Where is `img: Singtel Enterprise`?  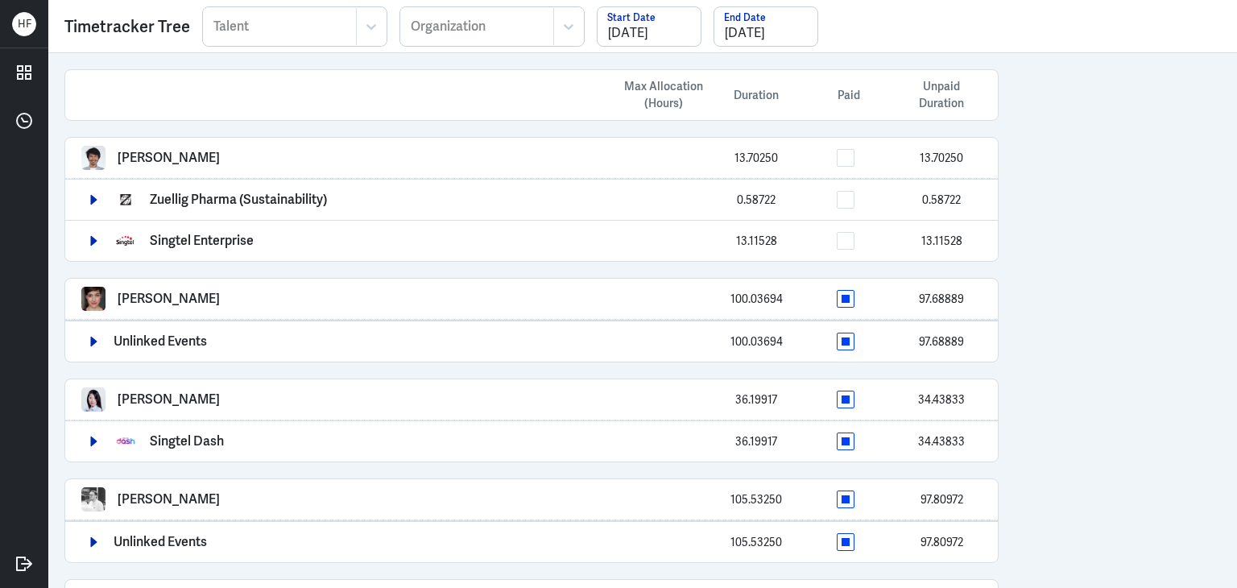 img: Singtel Enterprise is located at coordinates (126, 241).